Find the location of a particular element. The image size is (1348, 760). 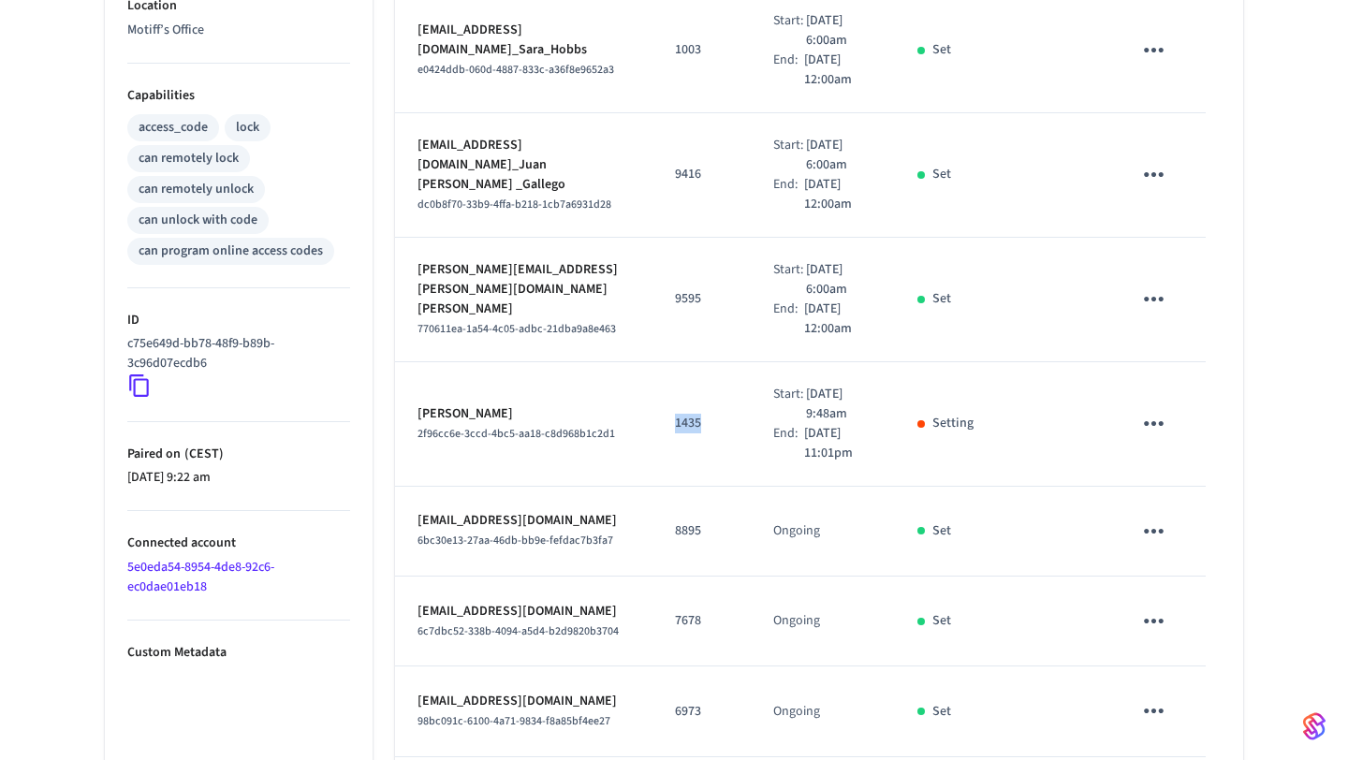

a: 5e0eda54-8954-4de8-92c6-ec0dae01eb18 is located at coordinates (200, 577).